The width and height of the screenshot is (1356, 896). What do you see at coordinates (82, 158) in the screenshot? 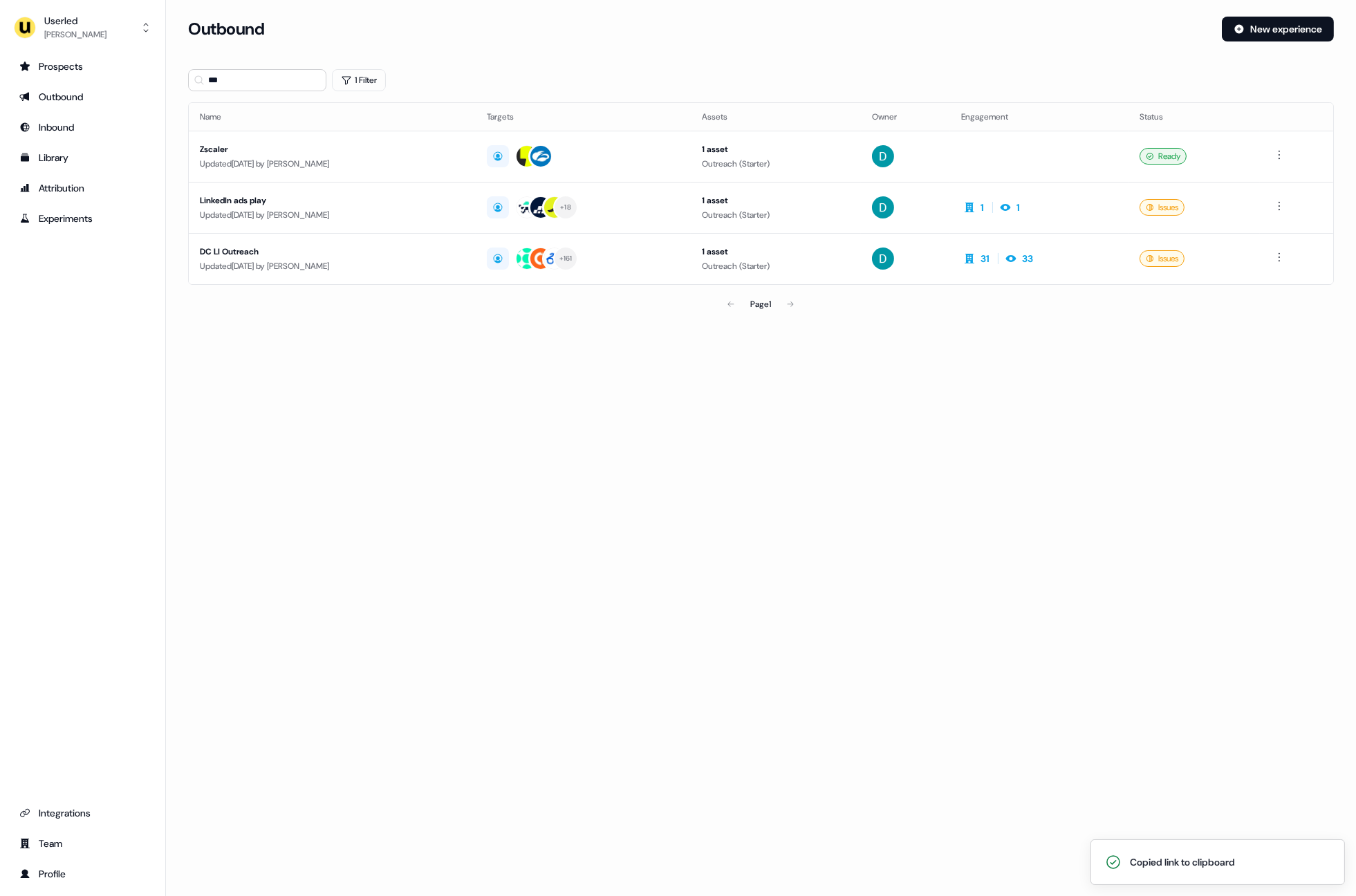
I see `div: Library` at bounding box center [82, 158].